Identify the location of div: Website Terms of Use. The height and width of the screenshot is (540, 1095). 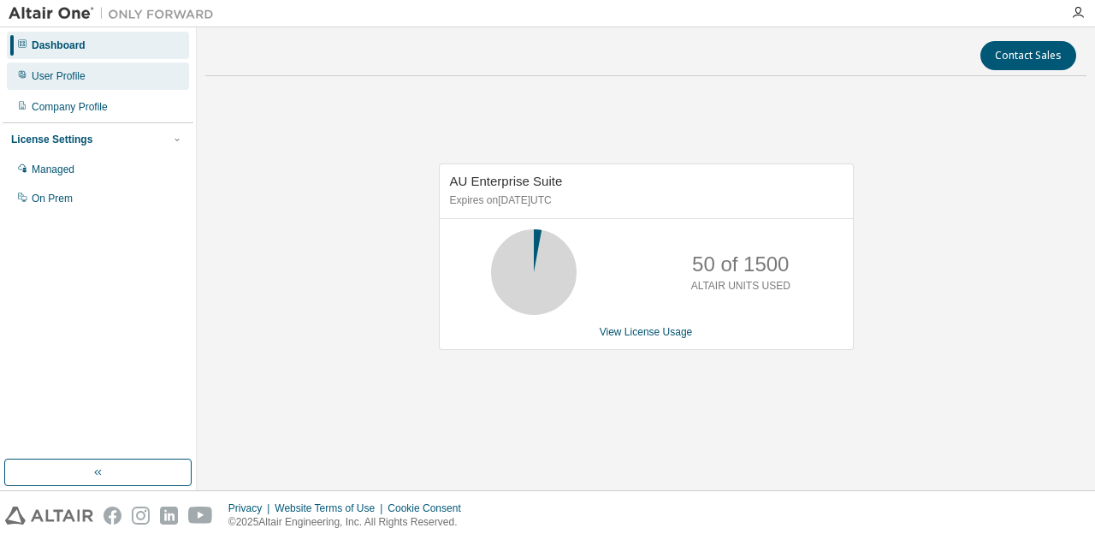
(331, 508).